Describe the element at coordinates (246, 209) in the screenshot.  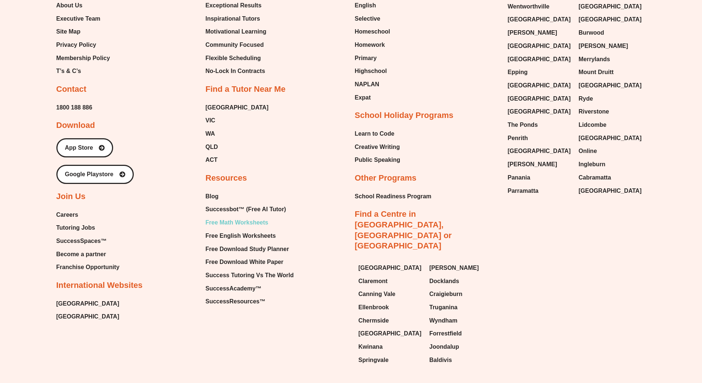
I see `span: Successbot™ (Free AI Tutor)` at that location.